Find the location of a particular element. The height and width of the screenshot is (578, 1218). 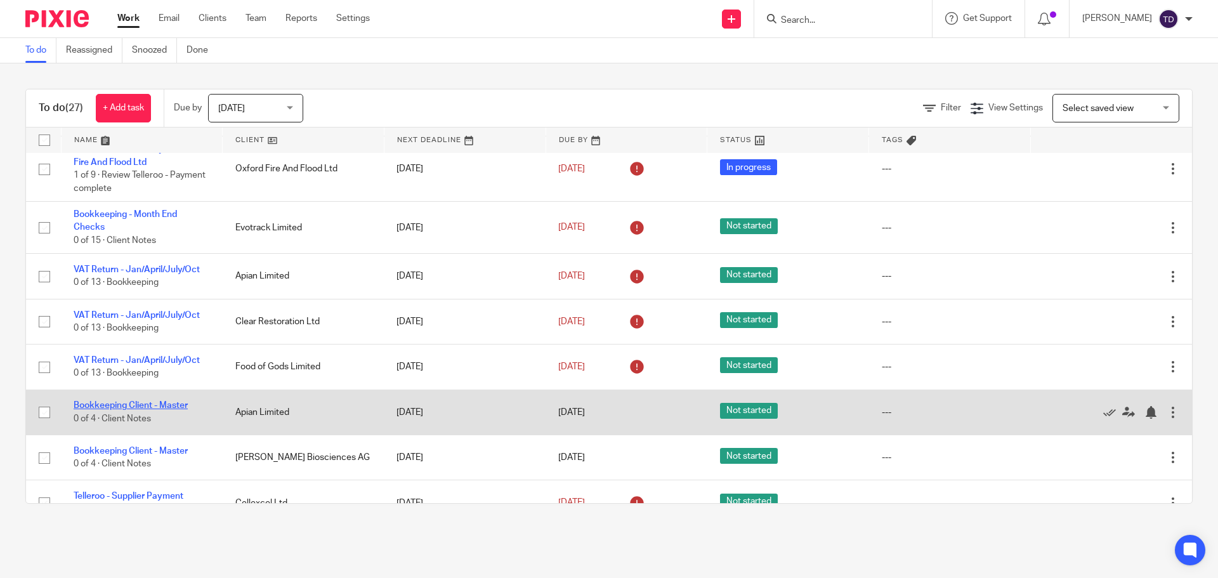

span: Select saved view is located at coordinates (1098, 108).